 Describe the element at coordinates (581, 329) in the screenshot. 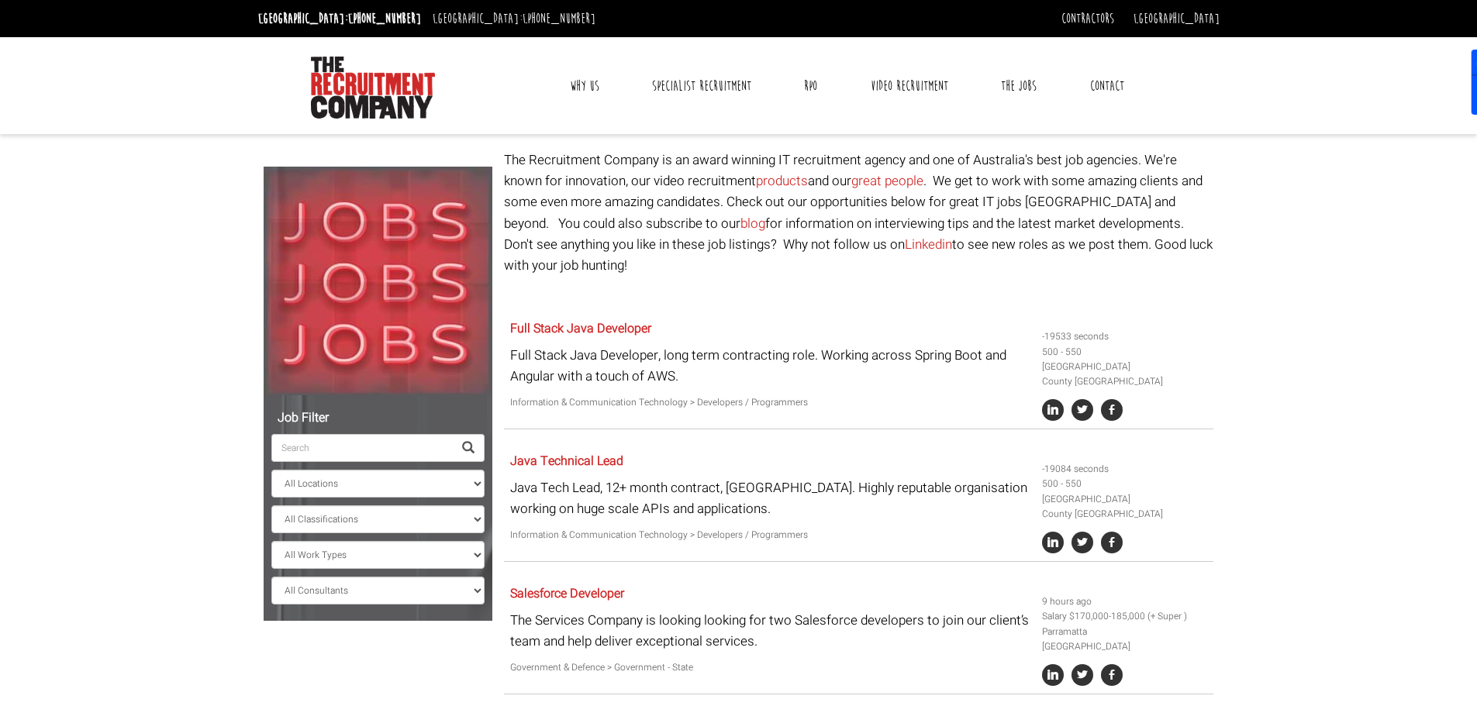

I see `a: Full Stack Java Developer` at that location.